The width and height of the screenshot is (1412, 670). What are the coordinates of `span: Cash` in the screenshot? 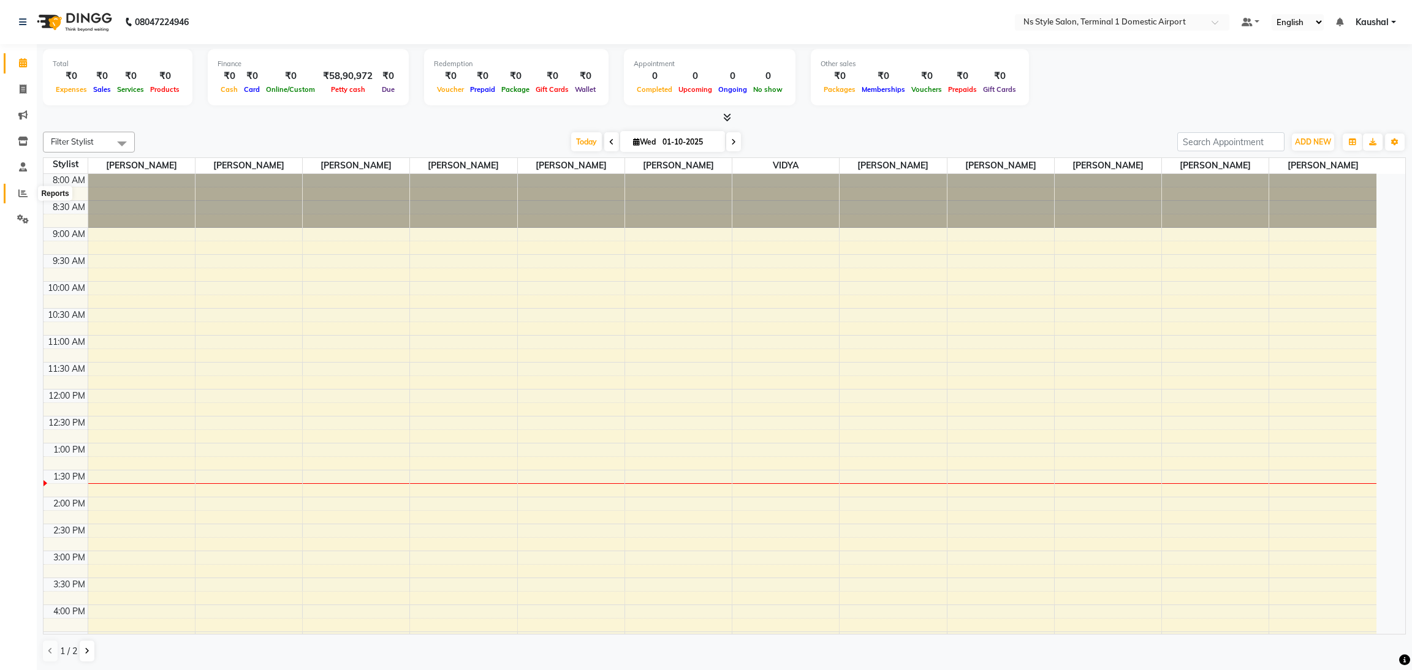 It's located at (229, 89).